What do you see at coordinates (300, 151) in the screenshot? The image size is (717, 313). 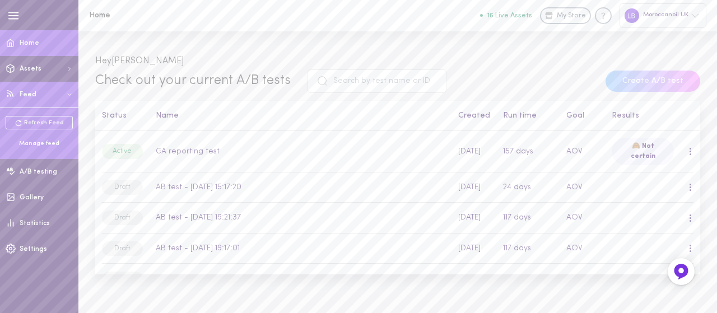 I see `td: GA reporting test` at bounding box center [300, 151].